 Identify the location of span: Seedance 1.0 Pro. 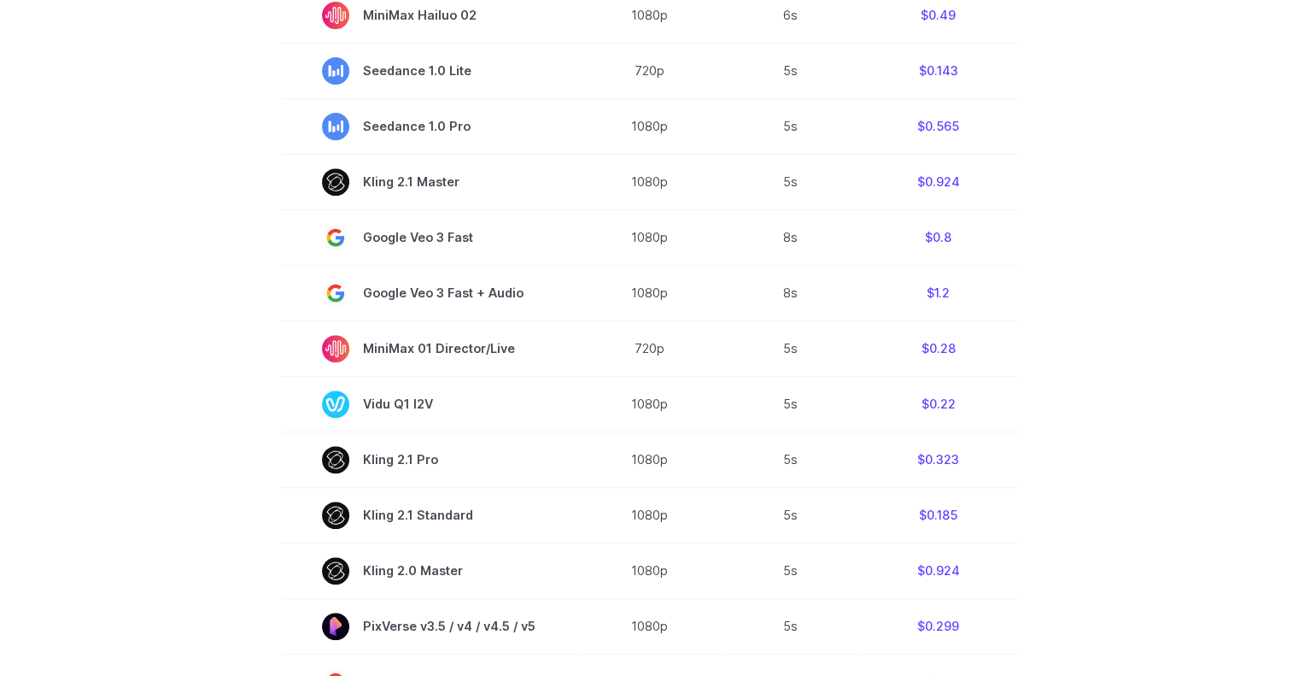
(429, 126).